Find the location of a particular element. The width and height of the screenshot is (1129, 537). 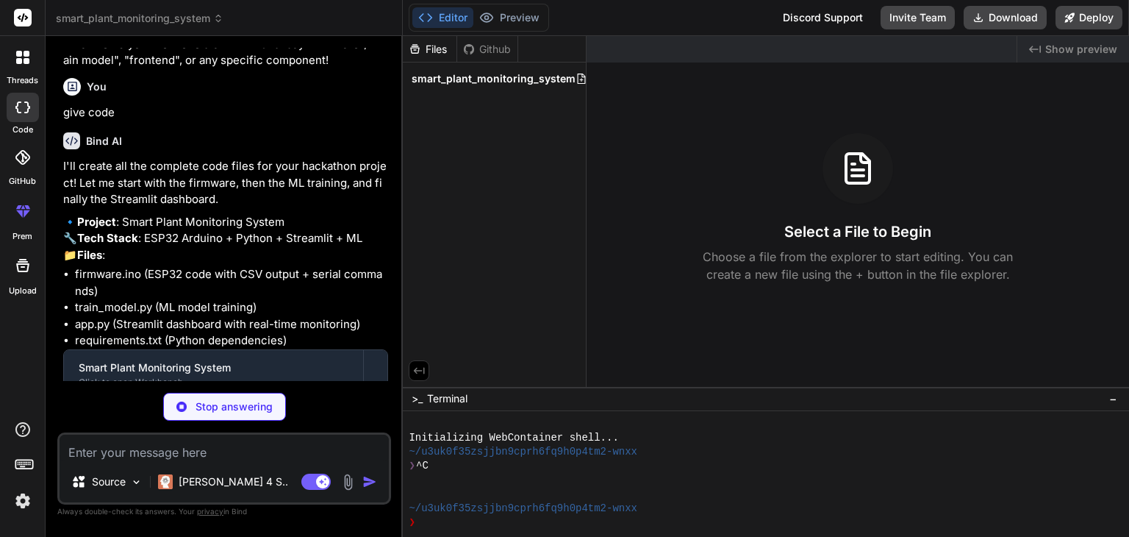

span: Show preview is located at coordinates (1081, 49).